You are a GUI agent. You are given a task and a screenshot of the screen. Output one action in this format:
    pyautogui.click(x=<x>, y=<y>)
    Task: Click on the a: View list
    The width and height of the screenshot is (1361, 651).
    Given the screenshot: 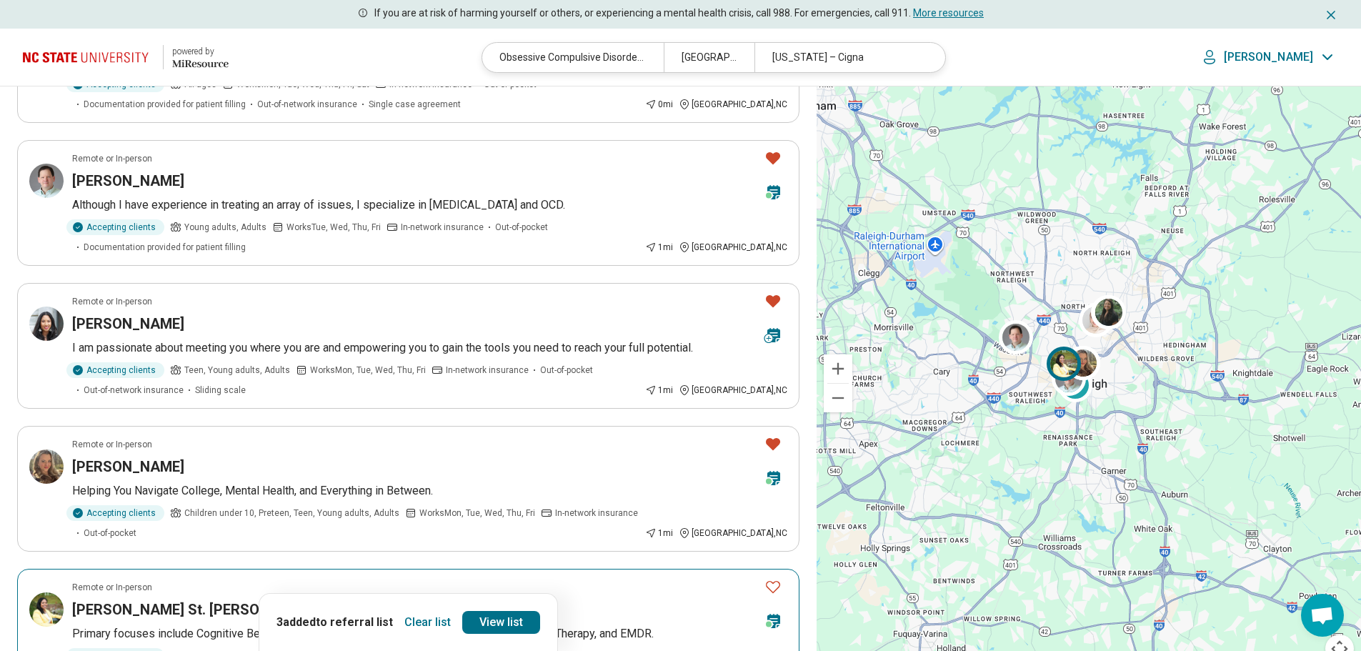 What is the action you would take?
    pyautogui.click(x=501, y=622)
    